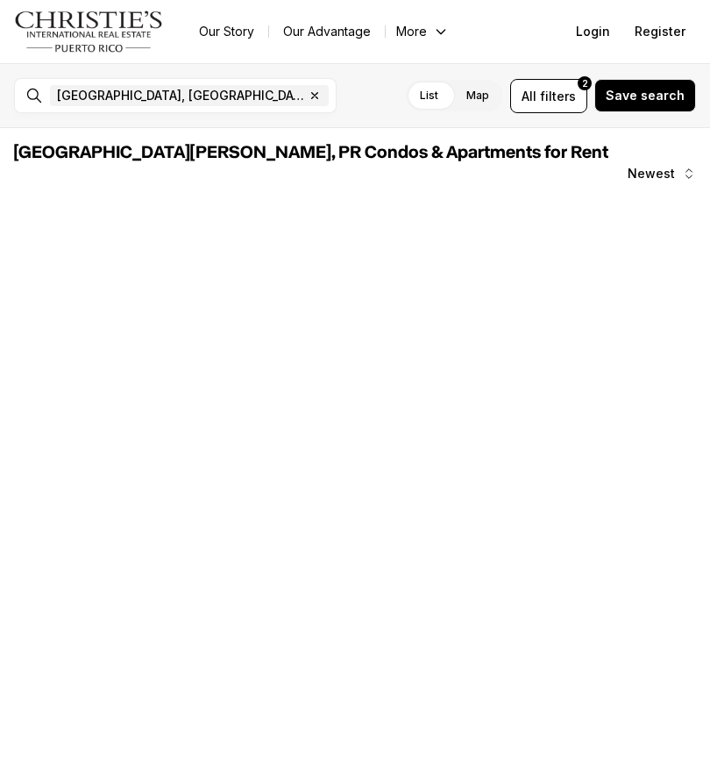 The height and width of the screenshot is (778, 710). I want to click on a: Our Story, so click(226, 32).